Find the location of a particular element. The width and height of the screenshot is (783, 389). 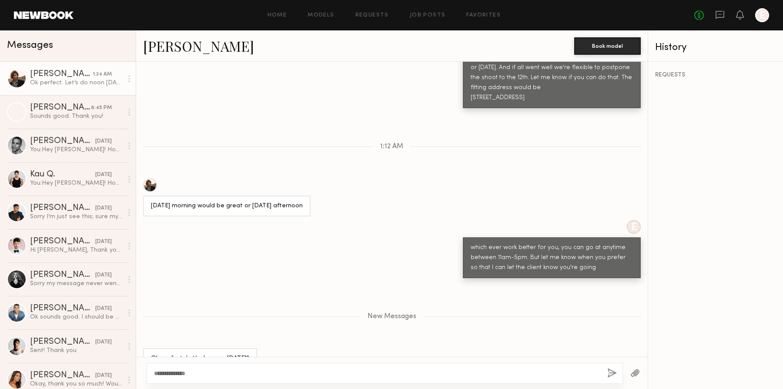

div: 8:45 PM is located at coordinates (101, 108).